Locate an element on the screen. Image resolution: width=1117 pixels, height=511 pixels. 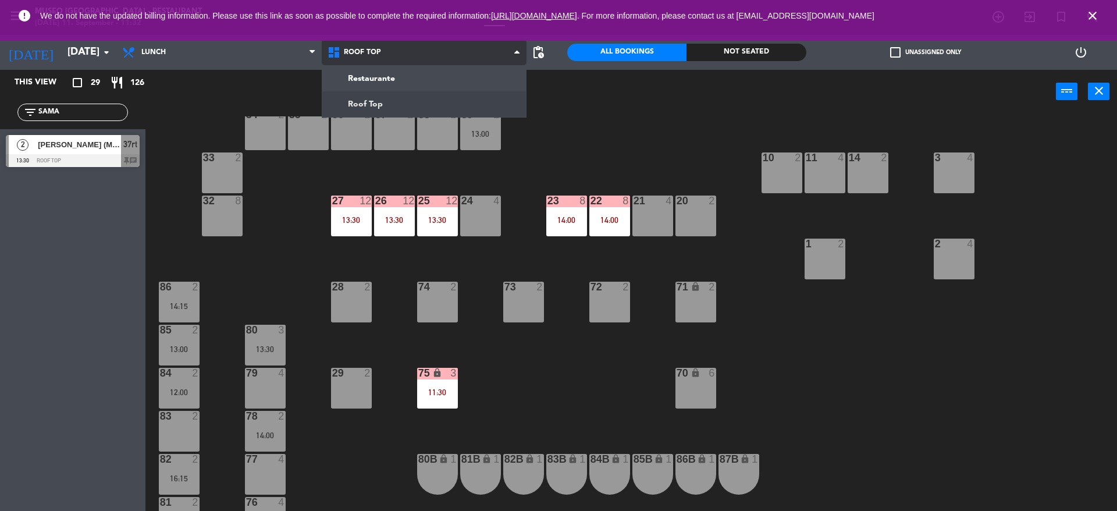
div: Not seated is located at coordinates (746, 52).